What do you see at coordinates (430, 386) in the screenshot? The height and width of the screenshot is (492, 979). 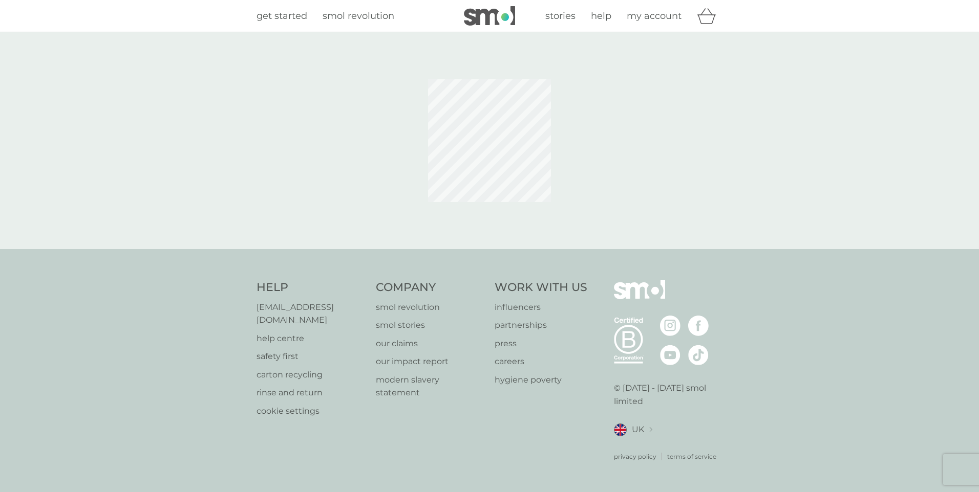 I see `a: modern slavery statement` at bounding box center [430, 386].